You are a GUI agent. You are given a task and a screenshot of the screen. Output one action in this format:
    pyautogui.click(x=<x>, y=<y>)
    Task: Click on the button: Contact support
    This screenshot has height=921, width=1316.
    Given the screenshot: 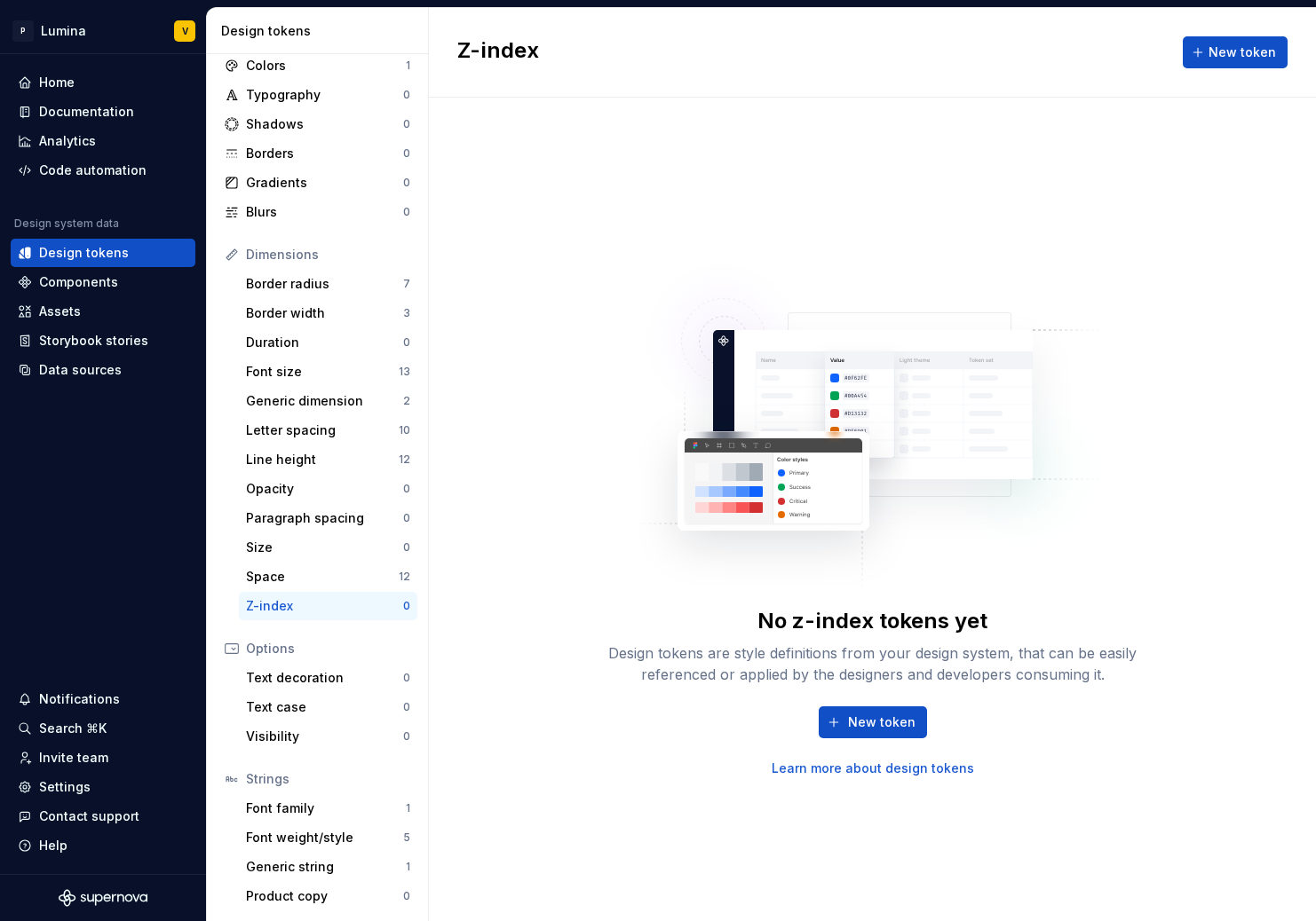 What is the action you would take?
    pyautogui.click(x=103, y=816)
    